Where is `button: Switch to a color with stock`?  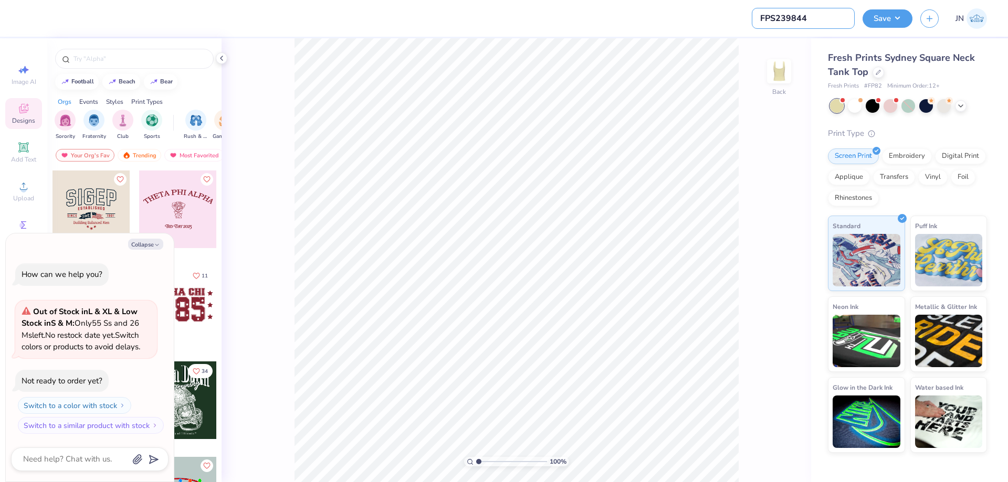 button: Switch to a color with stock is located at coordinates (75, 406).